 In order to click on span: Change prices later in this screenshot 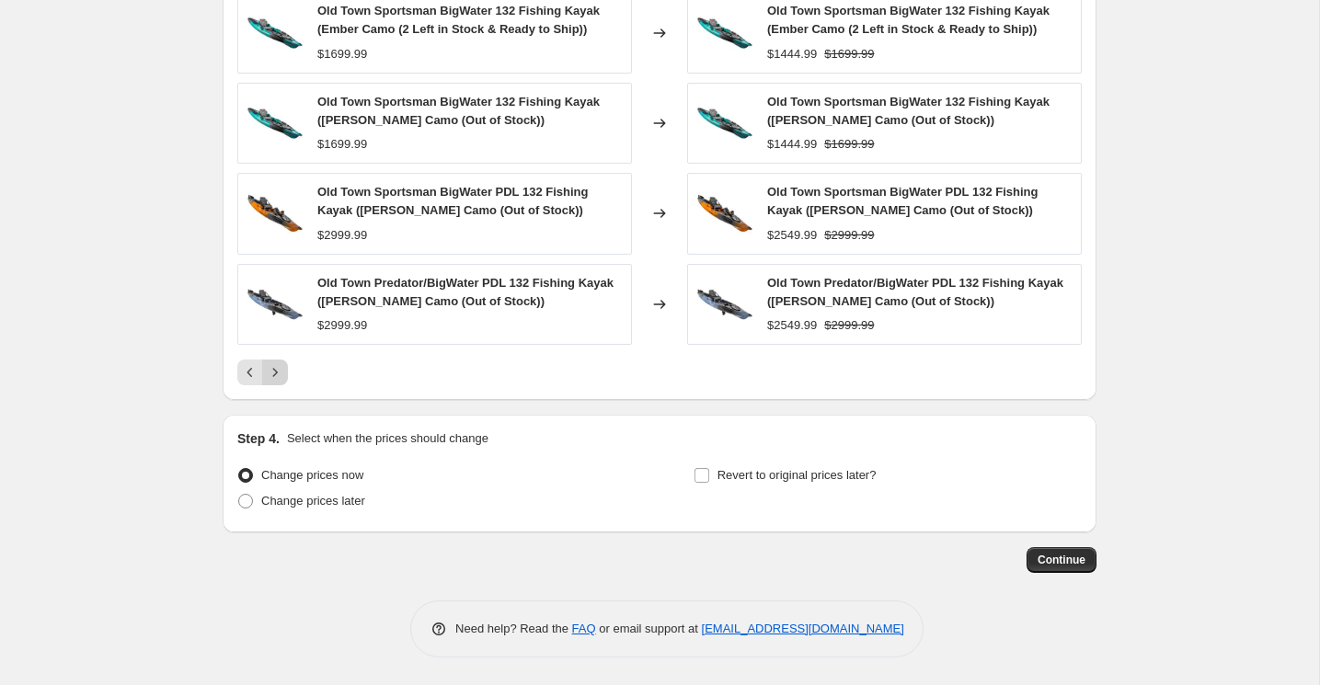, I will do `click(313, 500)`.